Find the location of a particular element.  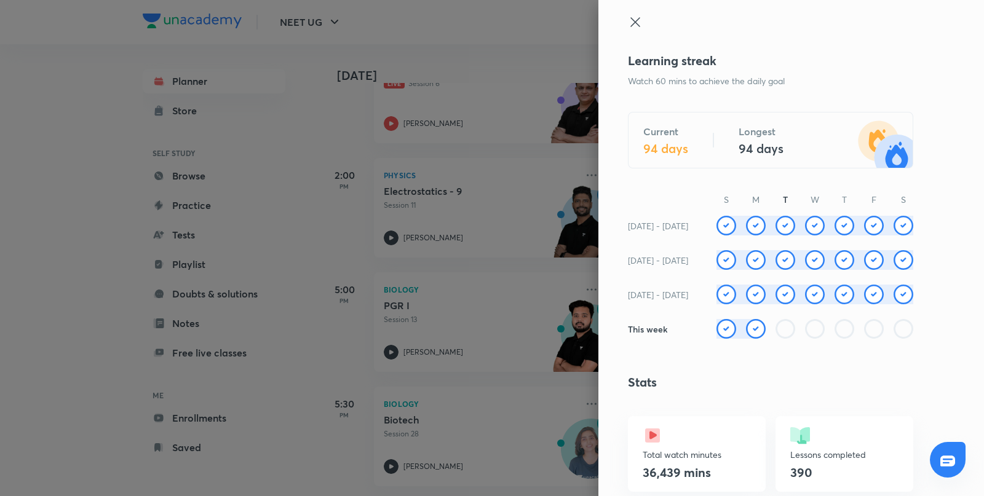

p: Watch 60 mins to achieve the daily goal is located at coordinates (771, 81).